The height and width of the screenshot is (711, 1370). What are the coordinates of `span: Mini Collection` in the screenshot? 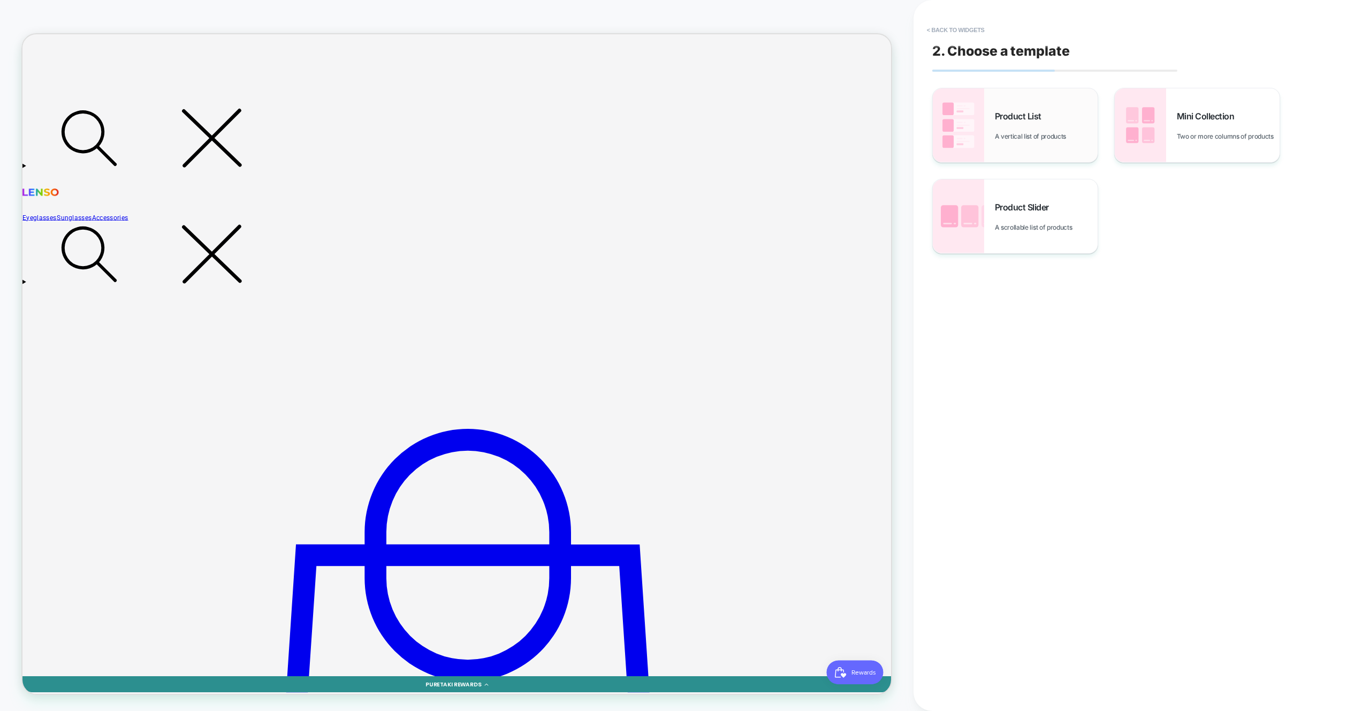 It's located at (1209, 116).